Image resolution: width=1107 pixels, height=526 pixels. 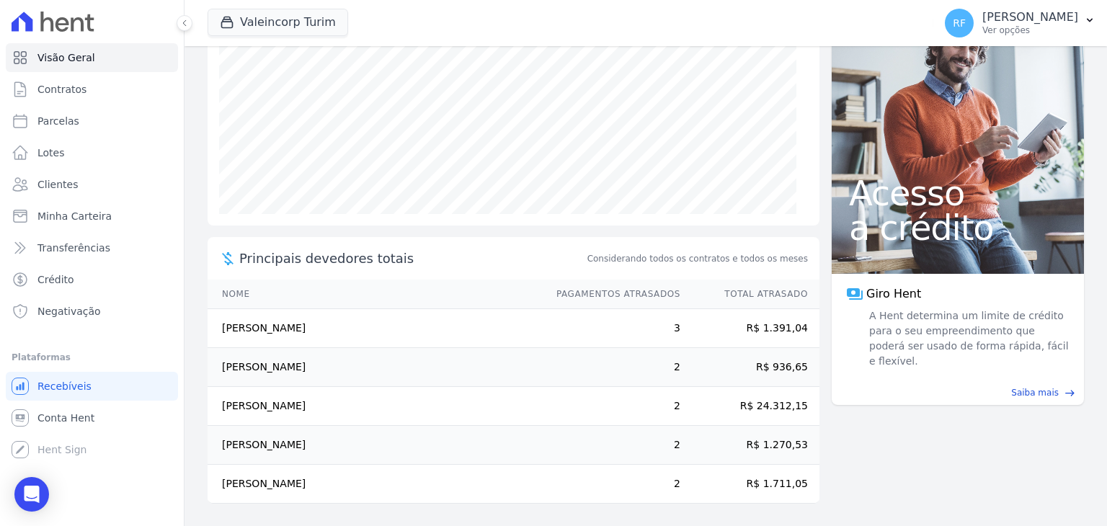 What do you see at coordinates (92, 153) in the screenshot?
I see `a: Lotes` at bounding box center [92, 153].